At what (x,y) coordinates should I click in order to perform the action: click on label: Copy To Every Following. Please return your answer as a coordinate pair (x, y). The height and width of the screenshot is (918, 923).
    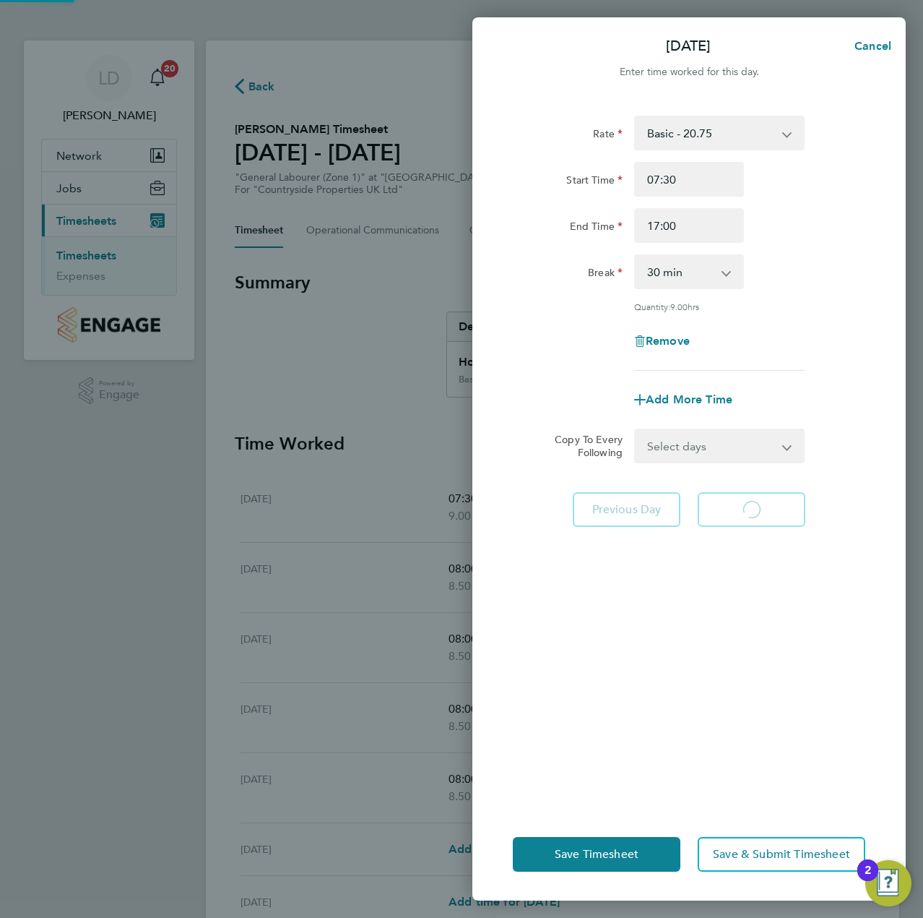
    Looking at the image, I should click on (583, 446).